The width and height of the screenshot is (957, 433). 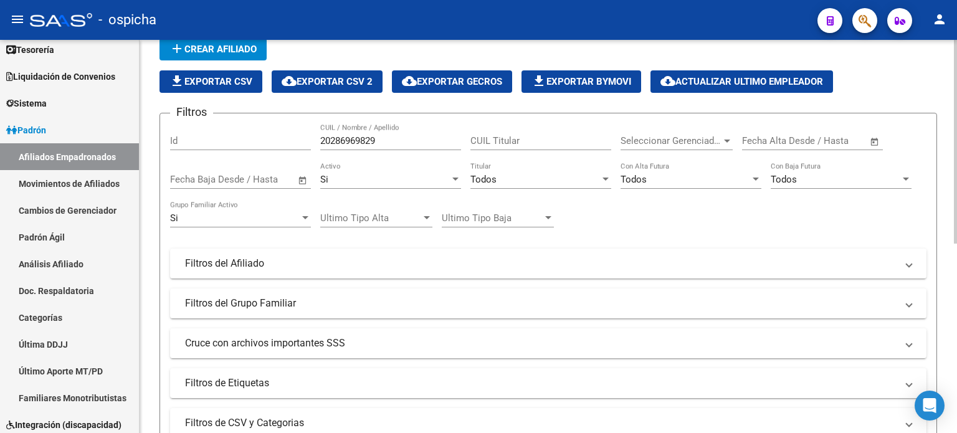 I want to click on mat-panel-title: Filtros de Etiquetas, so click(x=541, y=383).